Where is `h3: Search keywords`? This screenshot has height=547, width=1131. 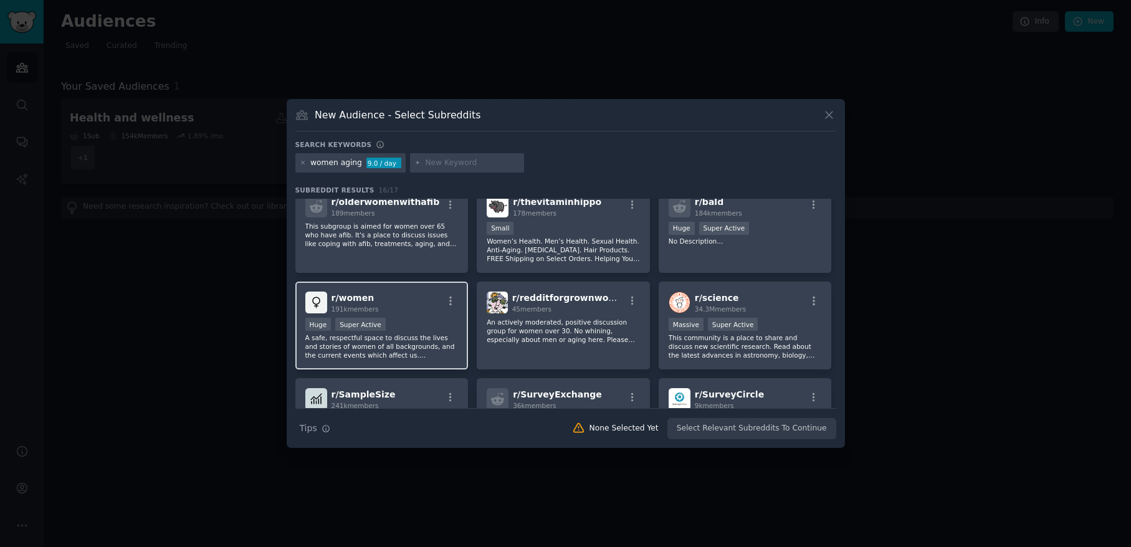
h3: Search keywords is located at coordinates (333, 145).